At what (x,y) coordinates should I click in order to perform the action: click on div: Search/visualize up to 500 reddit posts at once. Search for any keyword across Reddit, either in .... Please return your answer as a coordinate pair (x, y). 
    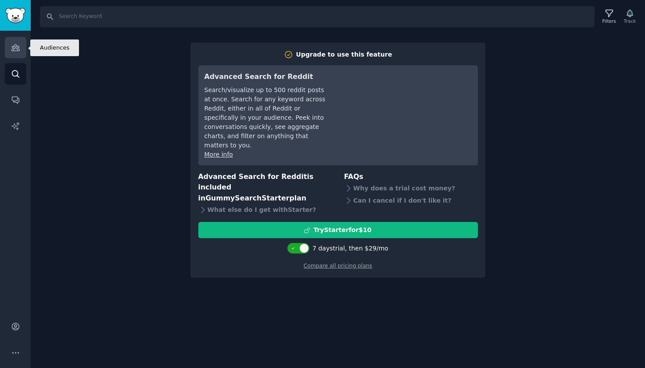
    Looking at the image, I should click on (266, 118).